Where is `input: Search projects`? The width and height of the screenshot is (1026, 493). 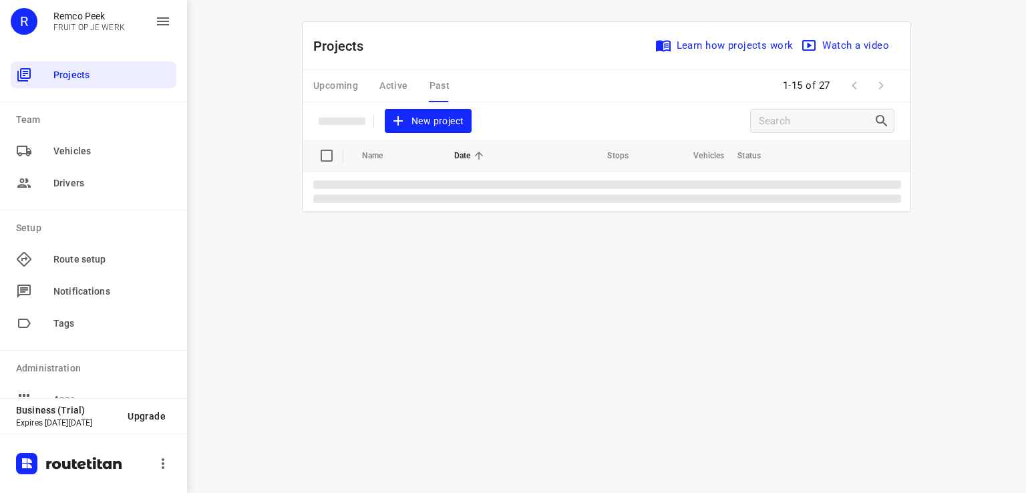 input: Search projects is located at coordinates (817, 121).